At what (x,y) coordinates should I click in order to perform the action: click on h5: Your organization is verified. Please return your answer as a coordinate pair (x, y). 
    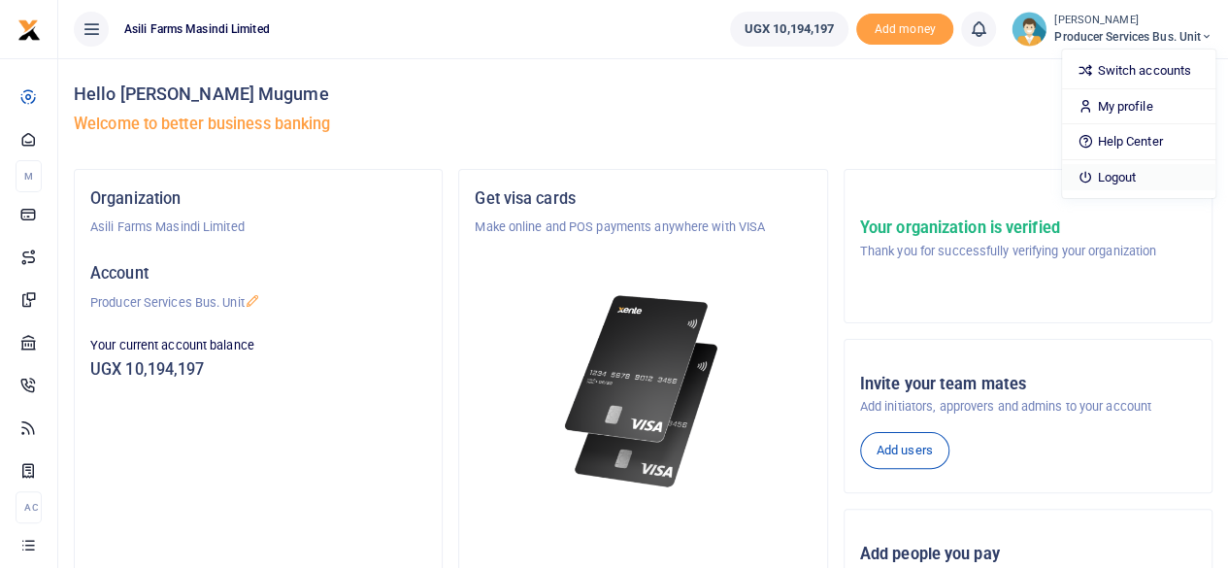
    Looking at the image, I should click on (1007, 228).